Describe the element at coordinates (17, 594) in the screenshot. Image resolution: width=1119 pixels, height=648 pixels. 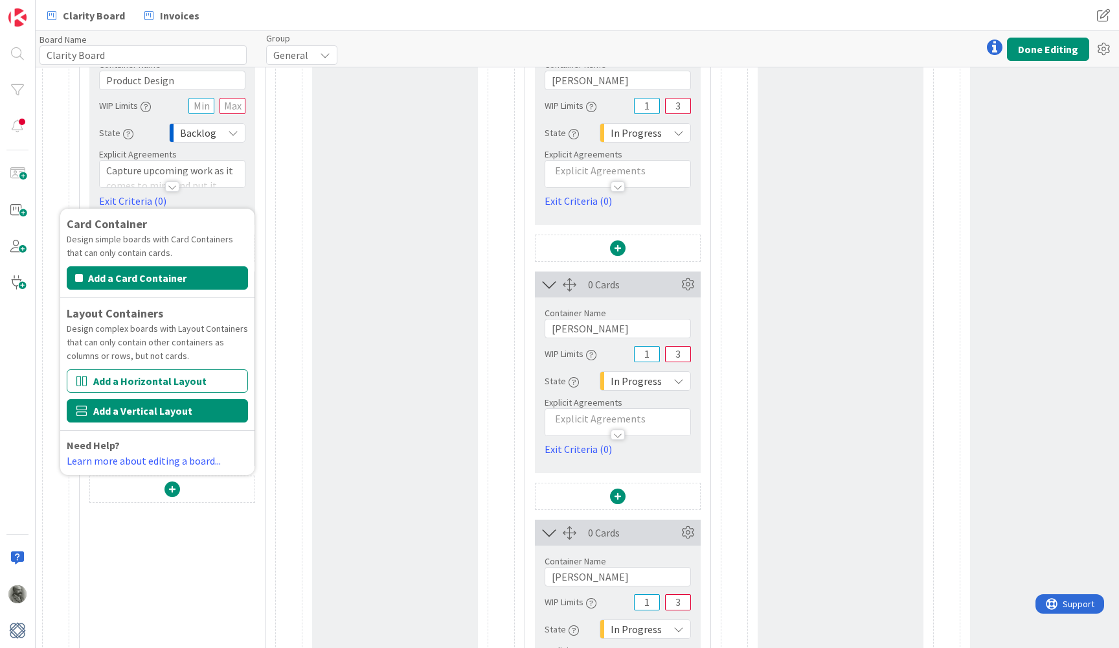
I see `img: PA` at that location.